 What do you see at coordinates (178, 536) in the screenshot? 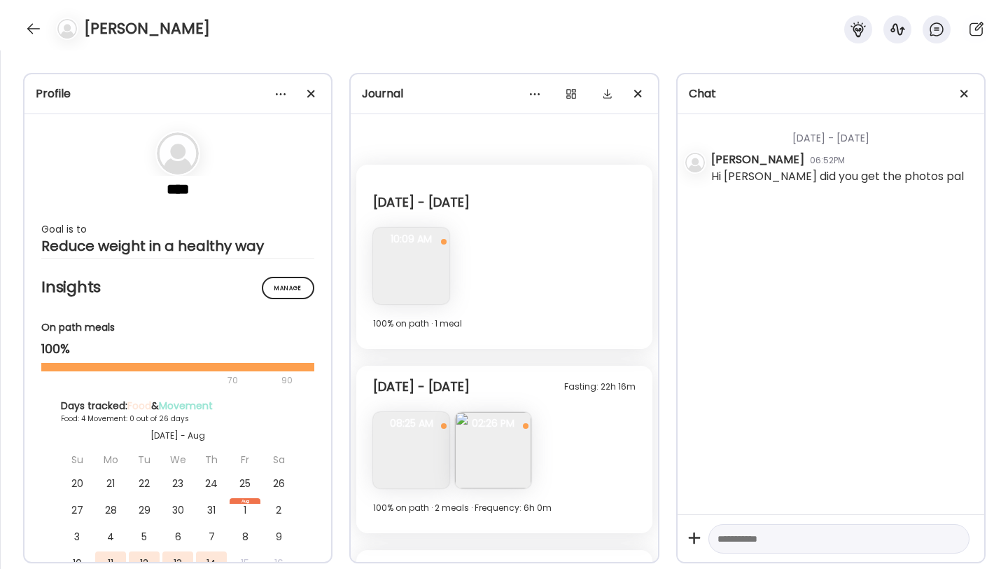
I see `div: 6` at bounding box center [178, 536].